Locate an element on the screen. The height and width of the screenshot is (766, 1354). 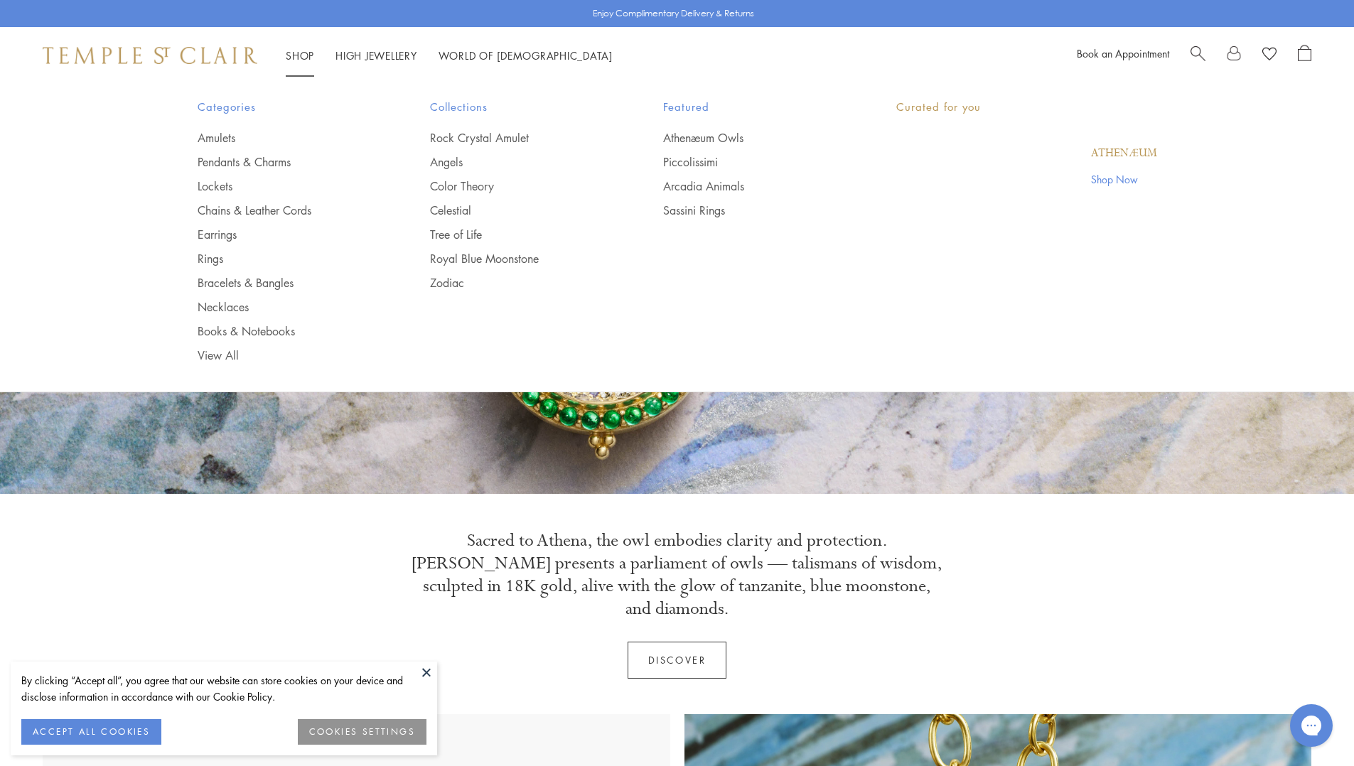
a: ShopShop is located at coordinates (300, 55).